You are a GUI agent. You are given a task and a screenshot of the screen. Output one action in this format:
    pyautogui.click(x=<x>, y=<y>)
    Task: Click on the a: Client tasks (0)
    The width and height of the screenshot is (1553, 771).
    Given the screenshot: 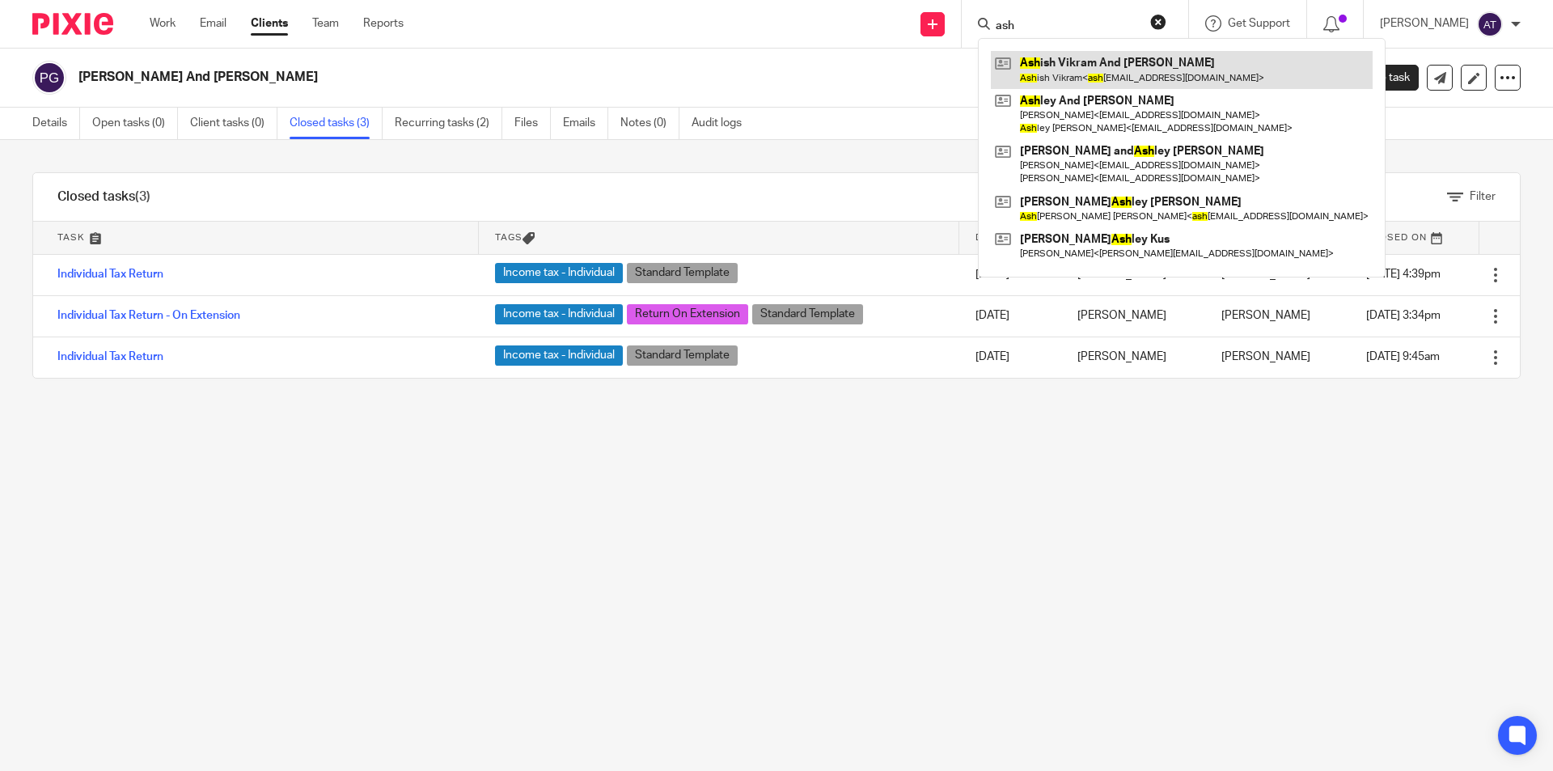 What is the action you would take?
    pyautogui.click(x=234, y=123)
    